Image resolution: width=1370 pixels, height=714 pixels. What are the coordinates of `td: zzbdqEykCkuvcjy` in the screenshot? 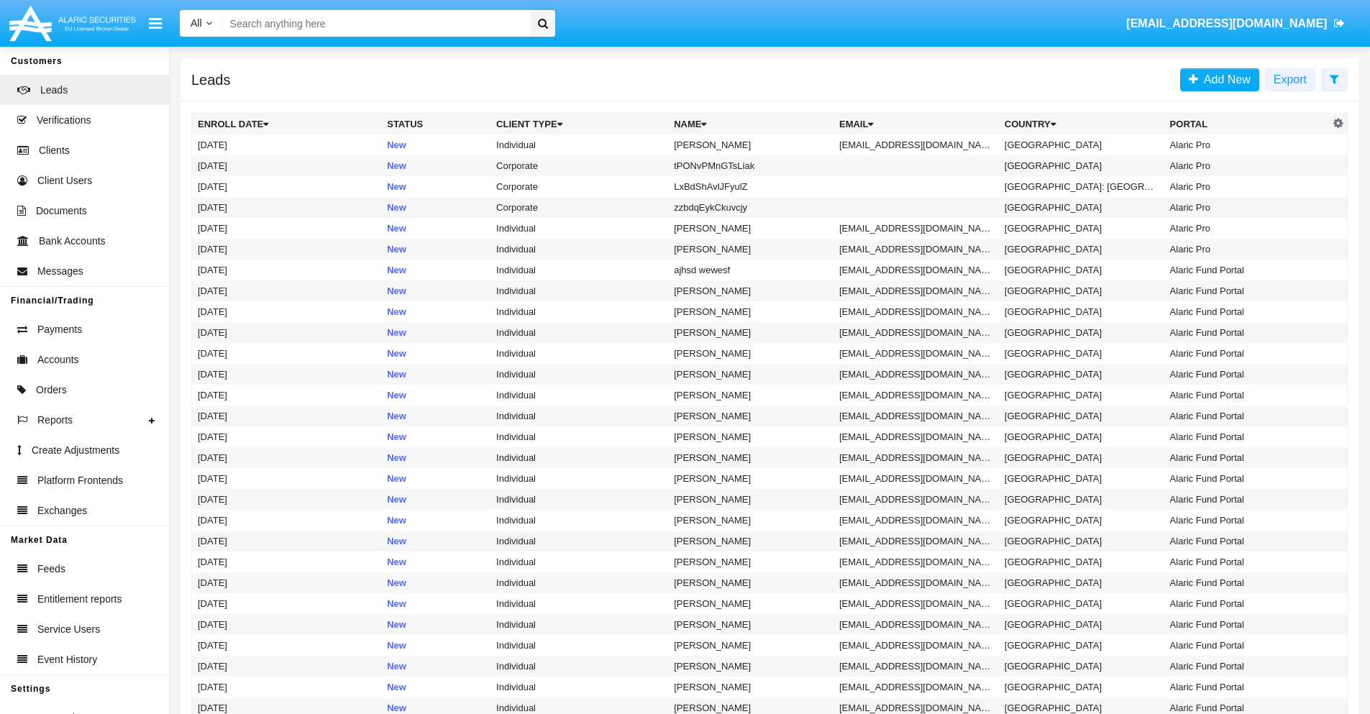 It's located at (751, 207).